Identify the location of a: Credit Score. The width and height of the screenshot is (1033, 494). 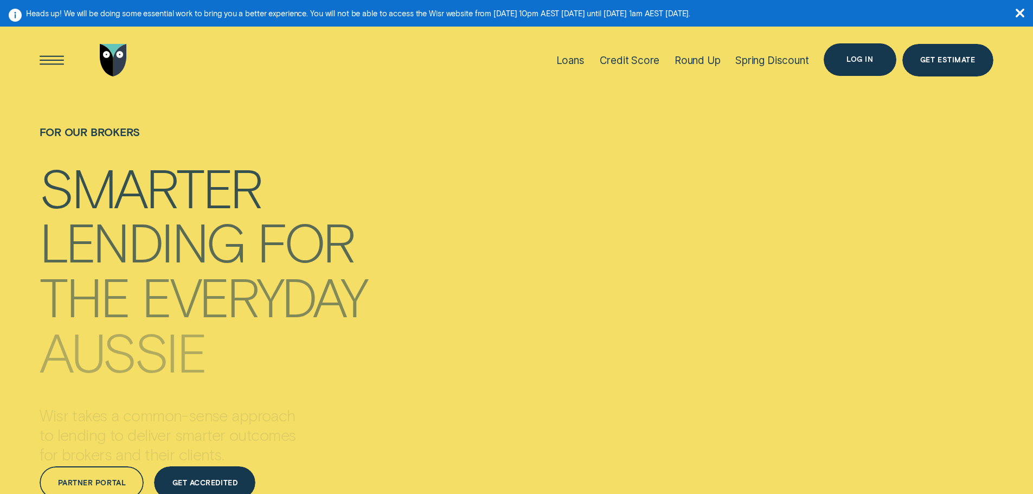
(630, 60).